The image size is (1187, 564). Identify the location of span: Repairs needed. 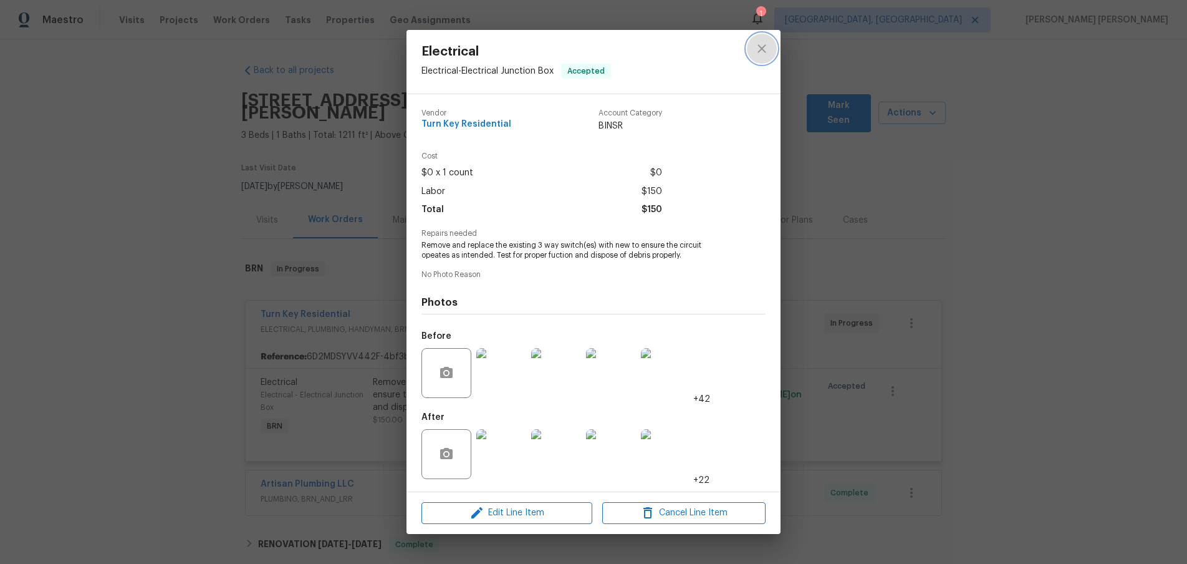
(594, 233).